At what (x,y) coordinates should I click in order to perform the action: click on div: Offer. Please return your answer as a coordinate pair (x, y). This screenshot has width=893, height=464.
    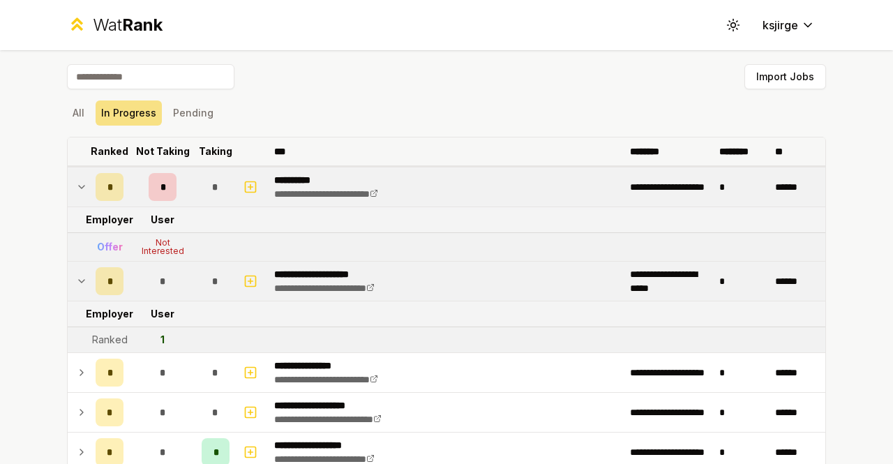
    Looking at the image, I should click on (110, 247).